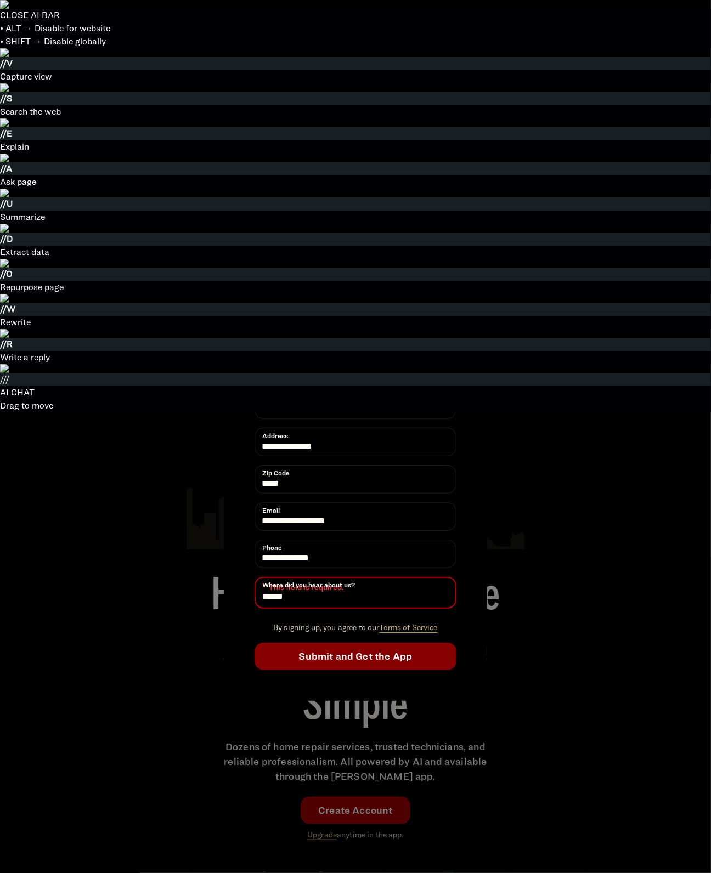  I want to click on span: Zip Code, so click(276, 473).